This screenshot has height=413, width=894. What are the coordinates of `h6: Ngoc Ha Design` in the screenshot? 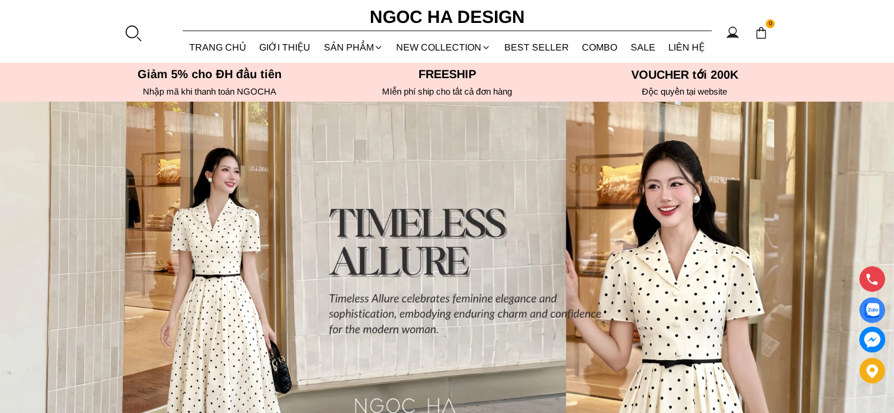 It's located at (447, 17).